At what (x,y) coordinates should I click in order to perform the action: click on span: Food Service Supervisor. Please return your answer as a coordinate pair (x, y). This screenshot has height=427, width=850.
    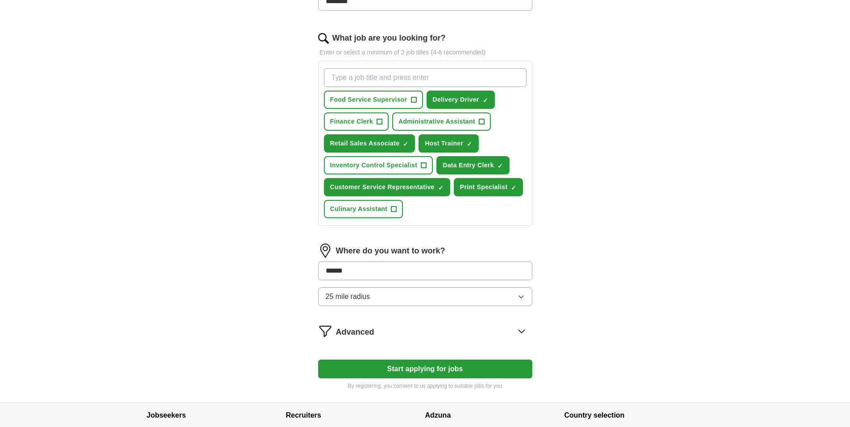
    Looking at the image, I should click on (369, 100).